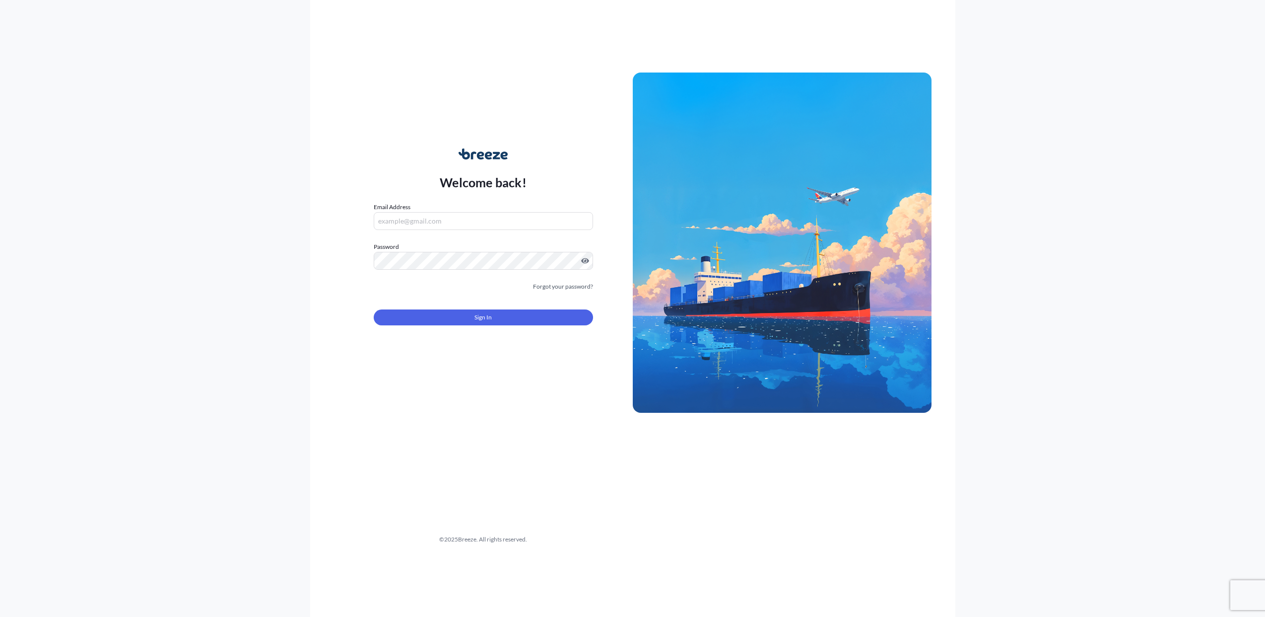 Image resolution: width=1265 pixels, height=617 pixels. I want to click on input: example@gmail.com, so click(483, 221).